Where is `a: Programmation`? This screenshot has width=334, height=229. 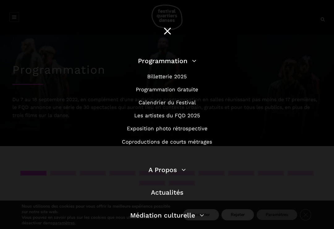
a: Programmation is located at coordinates (167, 61).